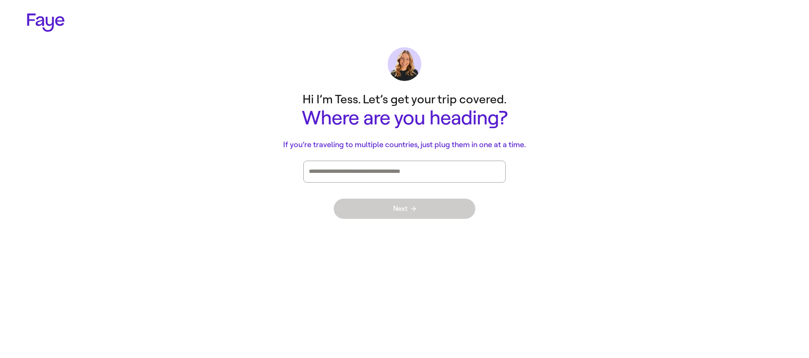  I want to click on p: If you’re traveling to multiple countries, just plug them in one at a time., so click(405, 145).